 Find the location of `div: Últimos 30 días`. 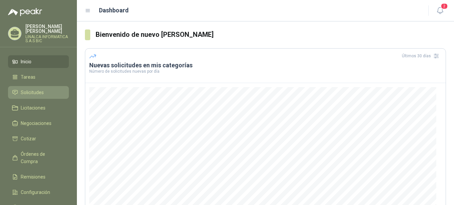

div: Últimos 30 días is located at coordinates (421, 56).